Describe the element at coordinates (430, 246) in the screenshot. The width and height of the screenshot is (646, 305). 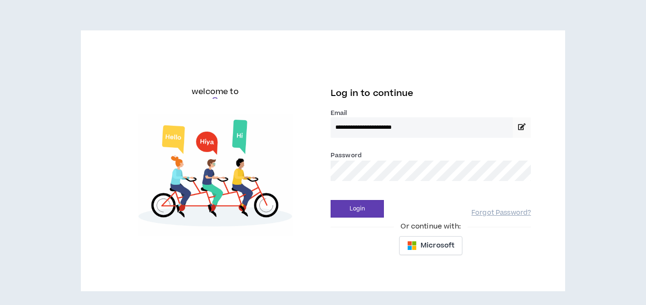
I see `button: Microsoft` at that location.